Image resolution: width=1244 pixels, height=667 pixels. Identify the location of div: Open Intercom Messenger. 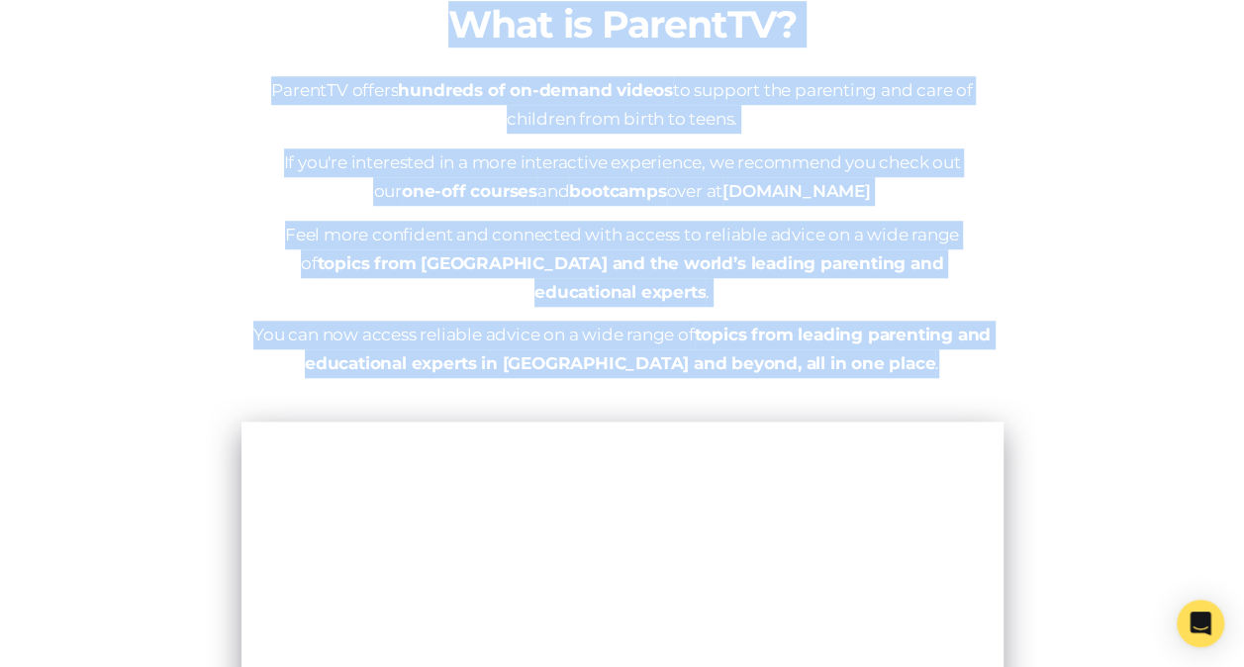
(1200, 623).